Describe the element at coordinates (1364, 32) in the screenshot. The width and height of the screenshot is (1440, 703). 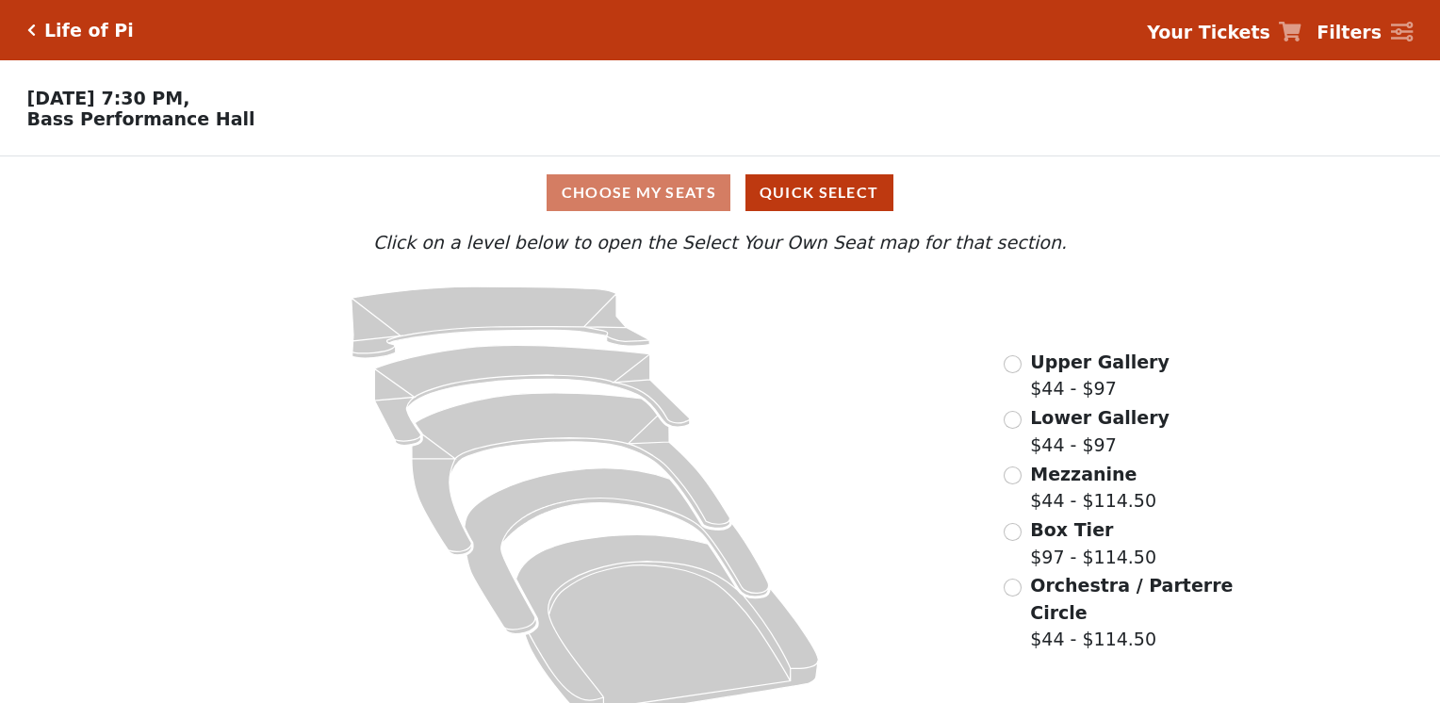
I see `a: Filters` at that location.